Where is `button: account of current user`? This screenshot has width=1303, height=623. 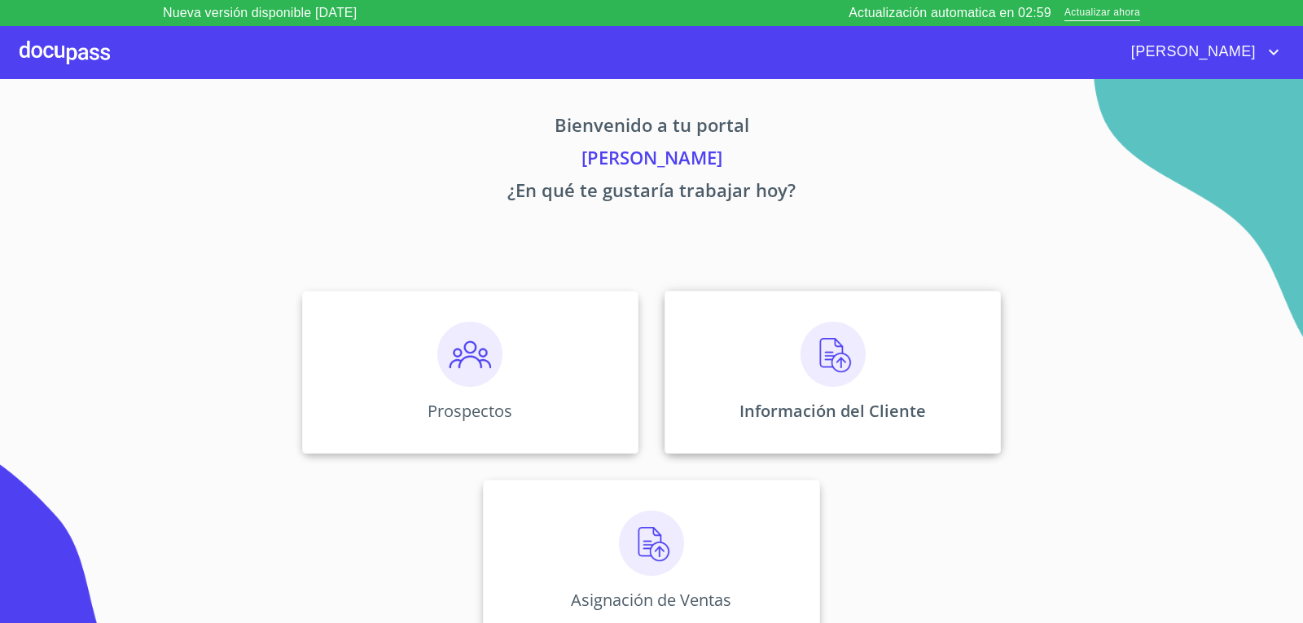
button: account of current user is located at coordinates (1201, 52).